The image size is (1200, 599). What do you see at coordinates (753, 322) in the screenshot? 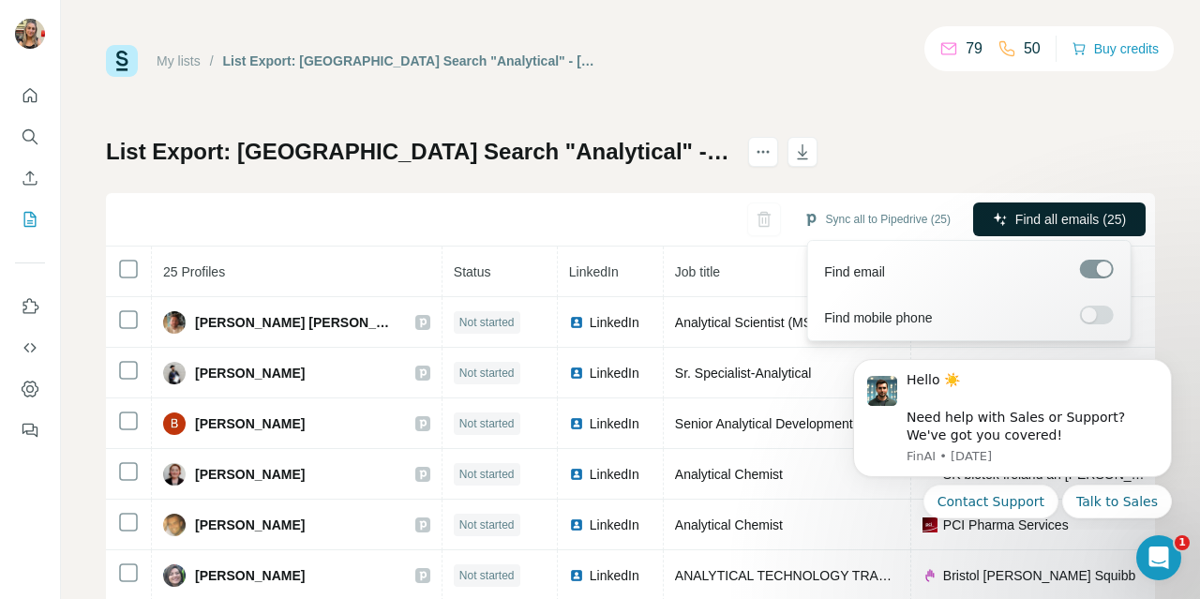
I see `span: Analytical Scientist (MSAT)` at bounding box center [753, 322].